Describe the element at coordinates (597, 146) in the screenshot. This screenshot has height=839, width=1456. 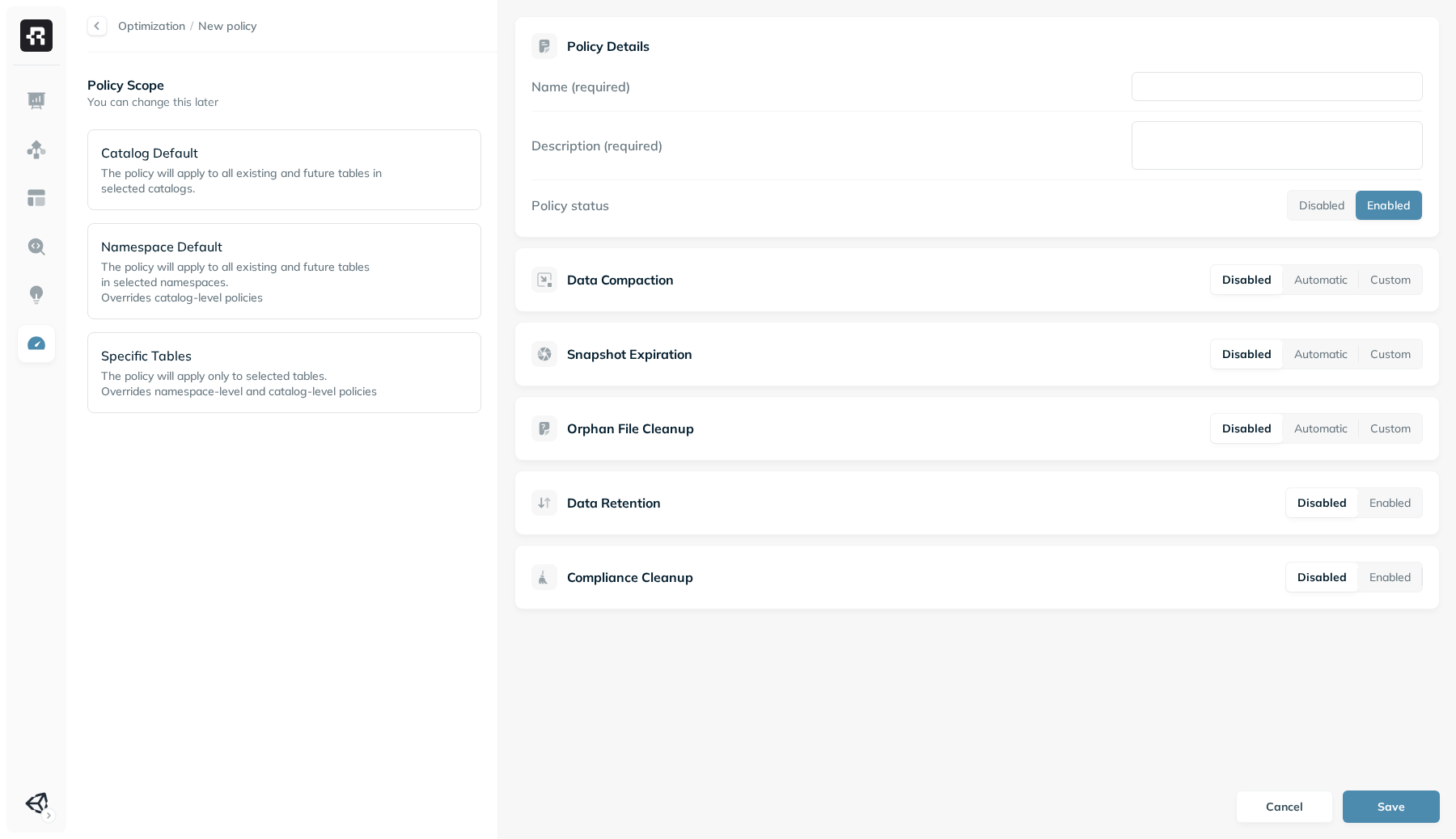
I see `label: Description (required)` at that location.